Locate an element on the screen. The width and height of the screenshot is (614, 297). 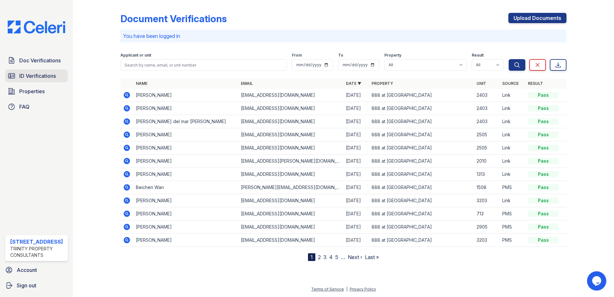
span: Doc Verifications is located at coordinates (40, 60).